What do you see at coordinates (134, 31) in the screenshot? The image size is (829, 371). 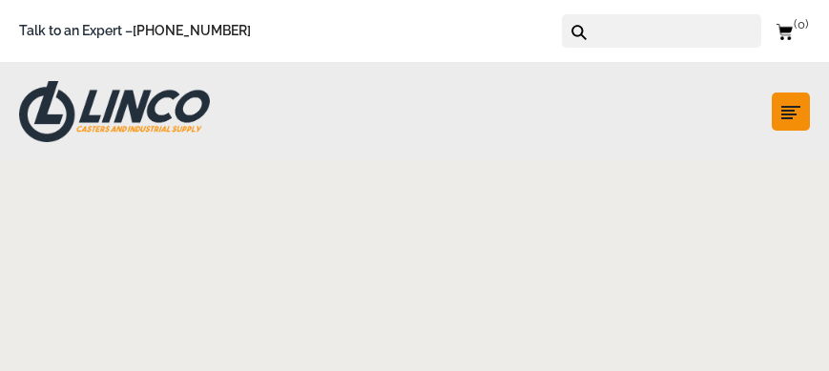 I see `span: Talk to an Expert –` at bounding box center [134, 31].